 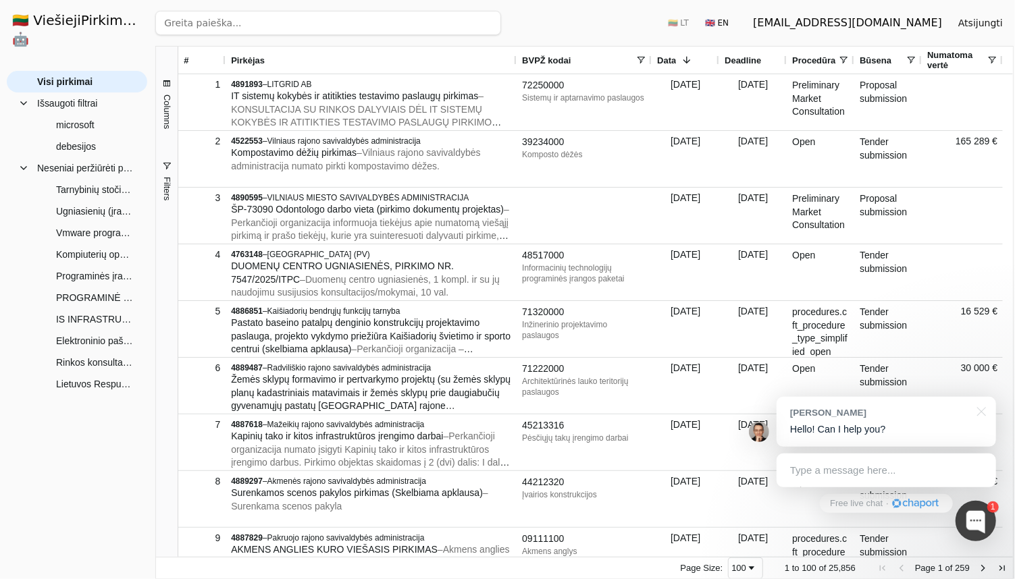 I want to click on span: Kaišiadorių bendrųjų funkcijų tarnyba, so click(x=334, y=311).